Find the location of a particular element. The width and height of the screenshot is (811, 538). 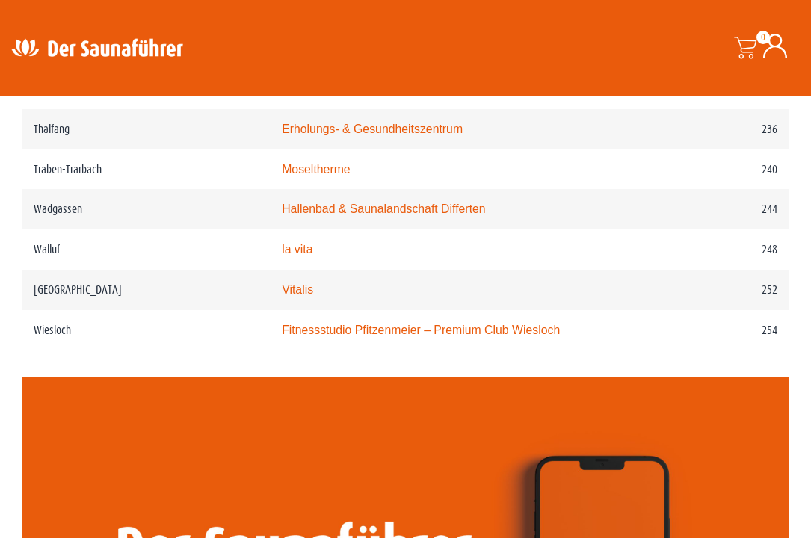

td: Wadgassen is located at coordinates (146, 209).